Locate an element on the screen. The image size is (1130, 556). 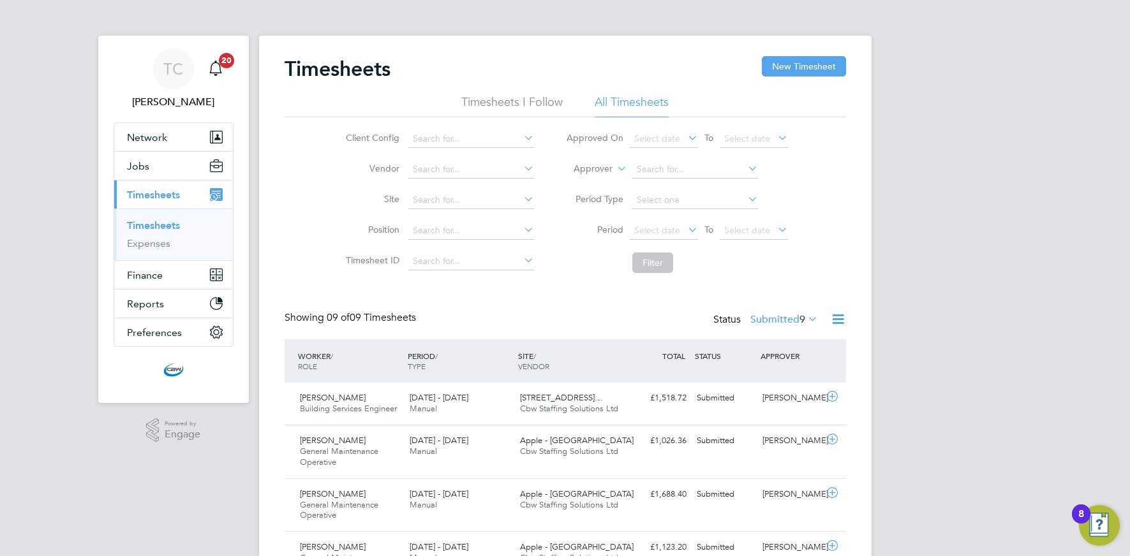
span: 09 Timesheets is located at coordinates (371, 318).